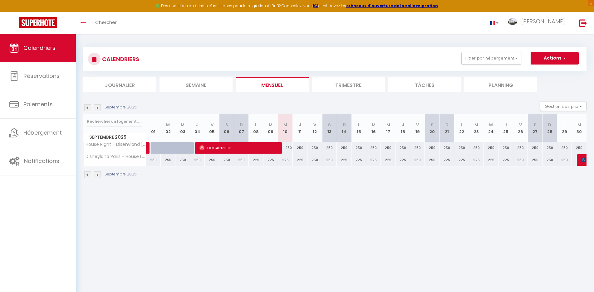 This screenshot has height=292, width=594. I want to click on li: Planning, so click(500, 85).